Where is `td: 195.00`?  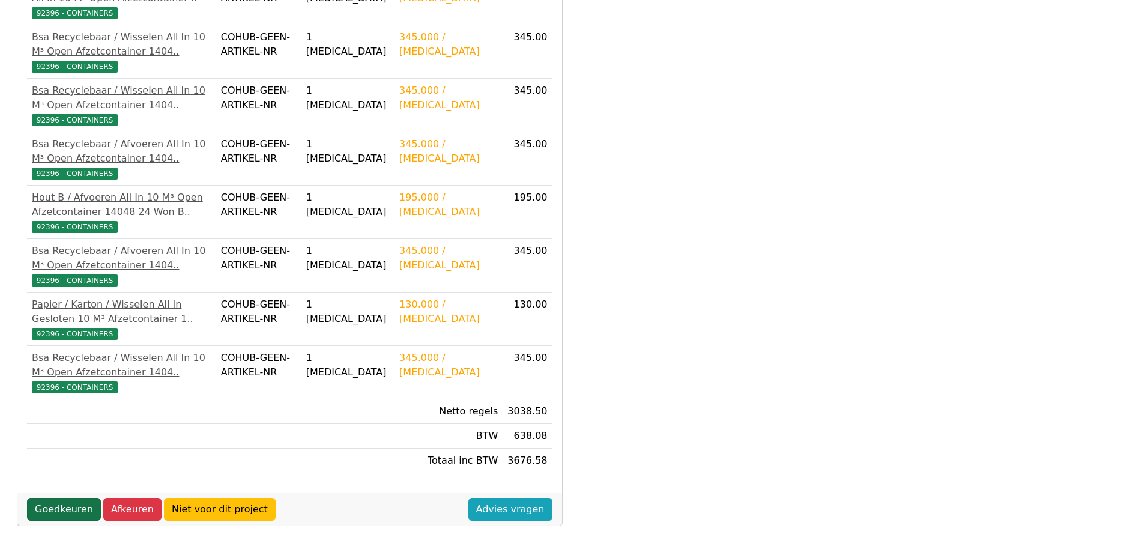 td: 195.00 is located at coordinates (527, 212).